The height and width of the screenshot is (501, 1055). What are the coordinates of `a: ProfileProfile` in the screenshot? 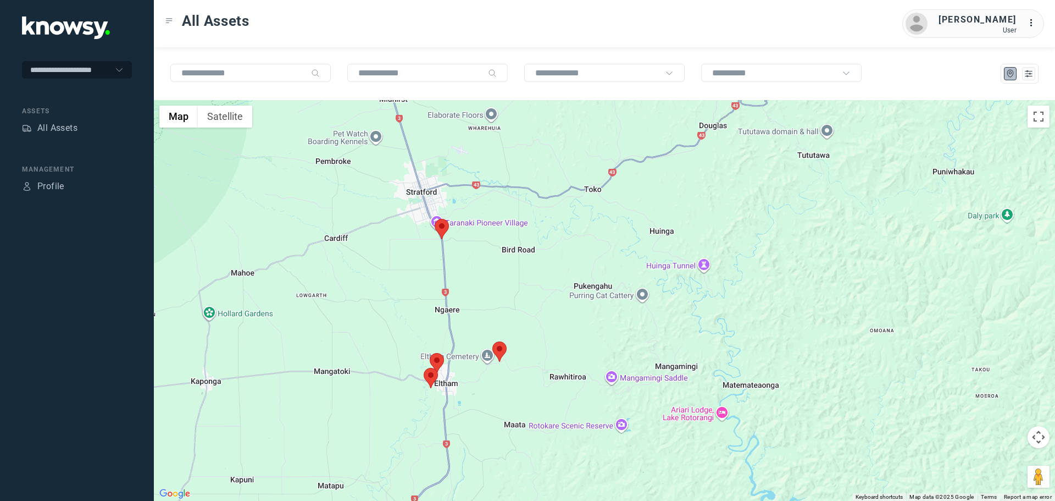 It's located at (43, 186).